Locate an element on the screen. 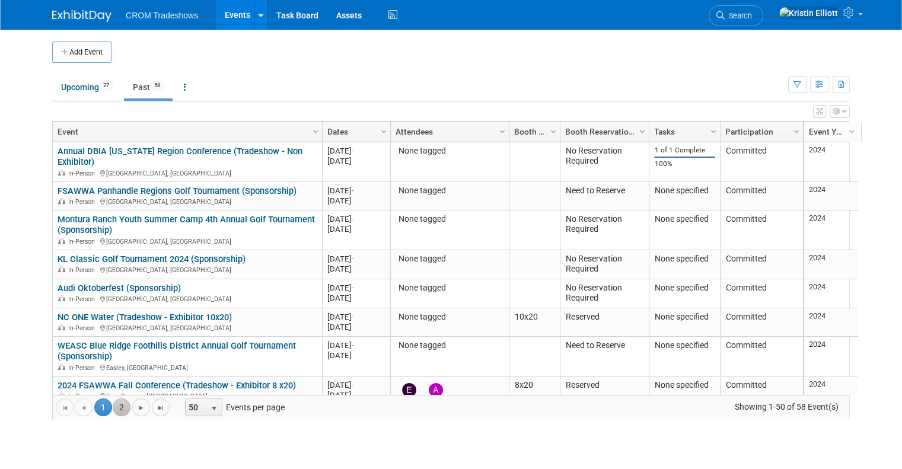 This screenshot has height=469, width=902. a: NC ONE Water (Tradeshow - Exhibitor 10x20) is located at coordinates (145, 317).